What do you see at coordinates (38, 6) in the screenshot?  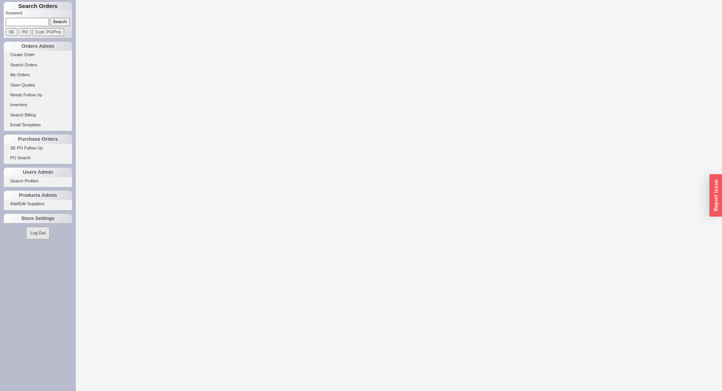 I see `h1: Search Orders` at bounding box center [38, 6].